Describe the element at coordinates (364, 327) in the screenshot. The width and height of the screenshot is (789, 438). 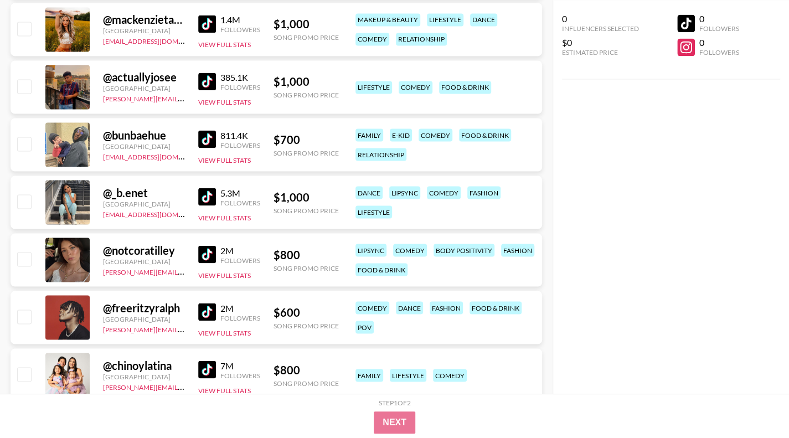
I see `div: pov` at that location.